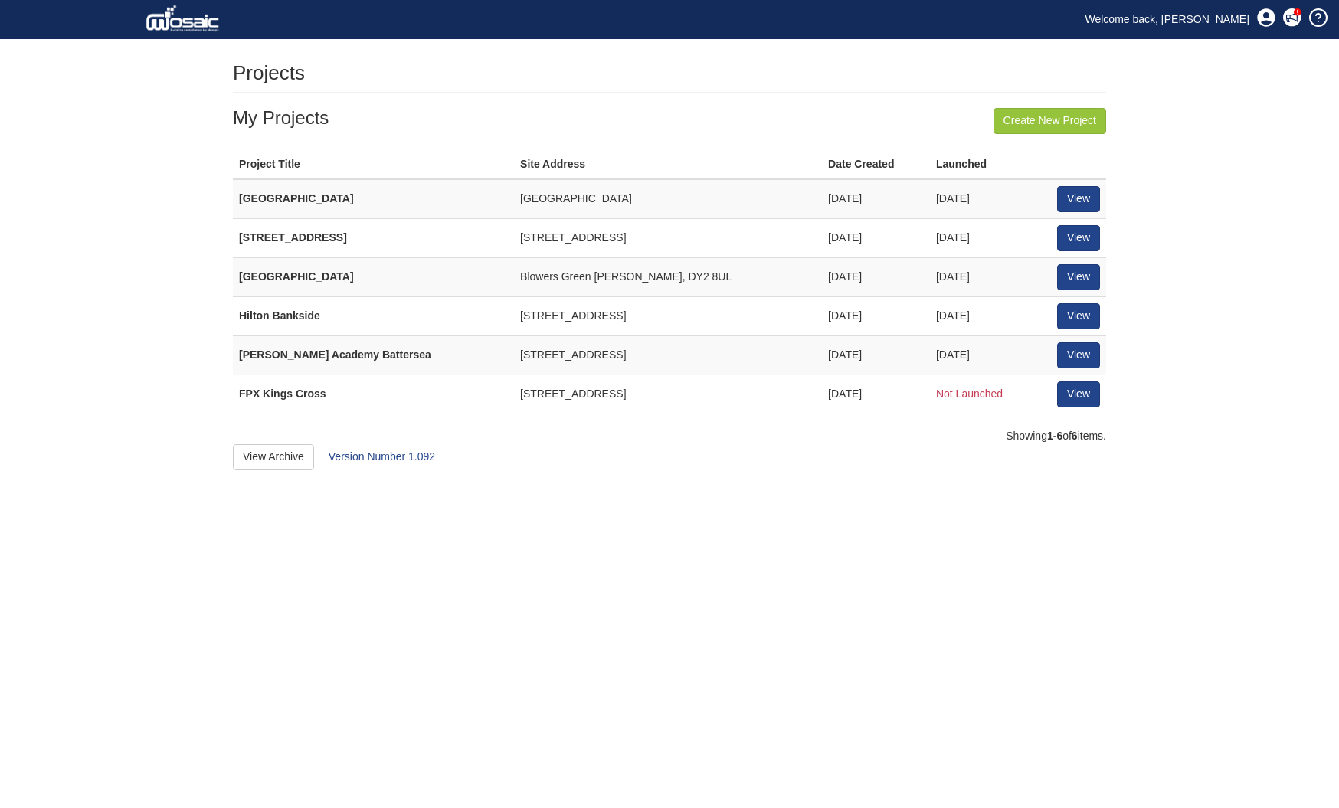 This screenshot has width=1339, height=808. Describe the element at coordinates (273, 457) in the screenshot. I see `a: View Archive` at that location.